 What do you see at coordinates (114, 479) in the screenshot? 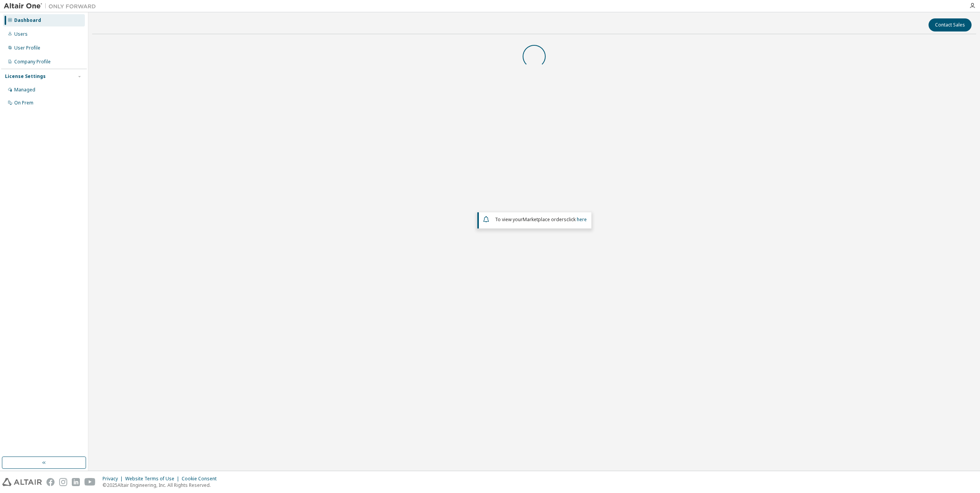
I see `div: Privacy` at bounding box center [114, 479].